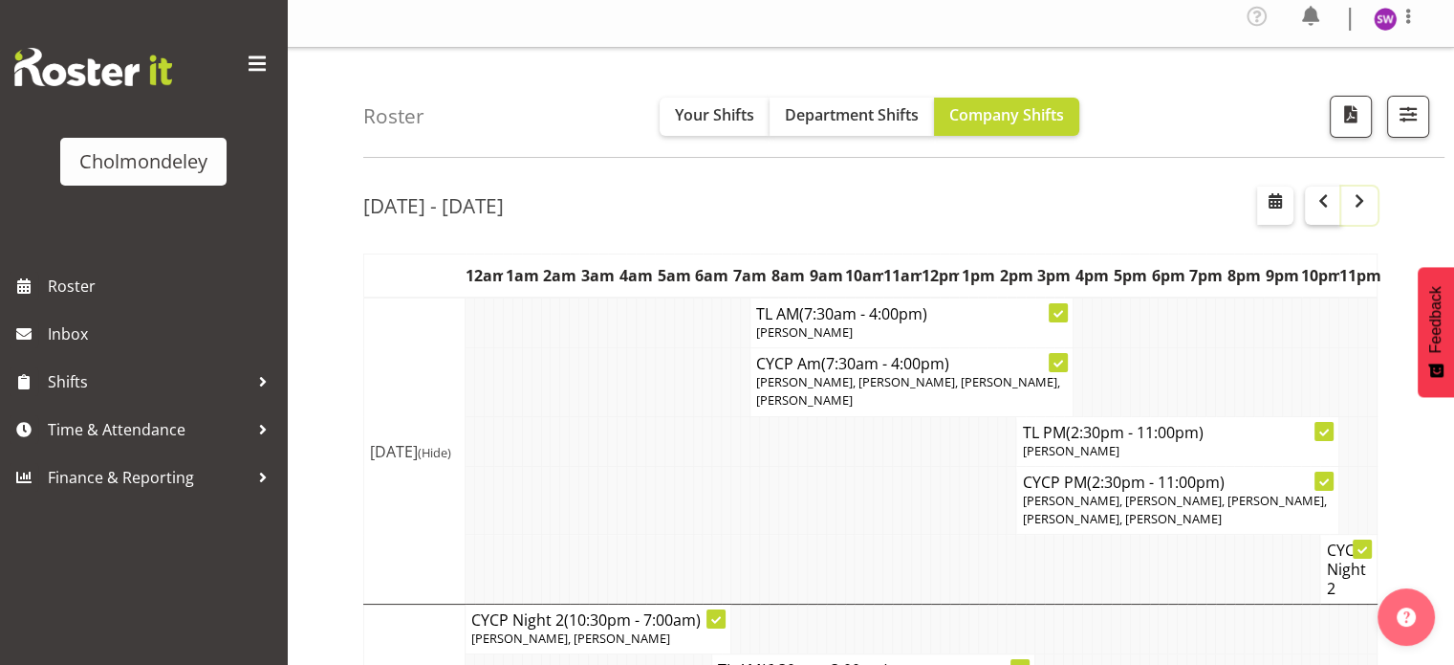 The height and width of the screenshot is (665, 1454). Describe the element at coordinates (1245, 276) in the screenshot. I see `th: 8pm` at that location.